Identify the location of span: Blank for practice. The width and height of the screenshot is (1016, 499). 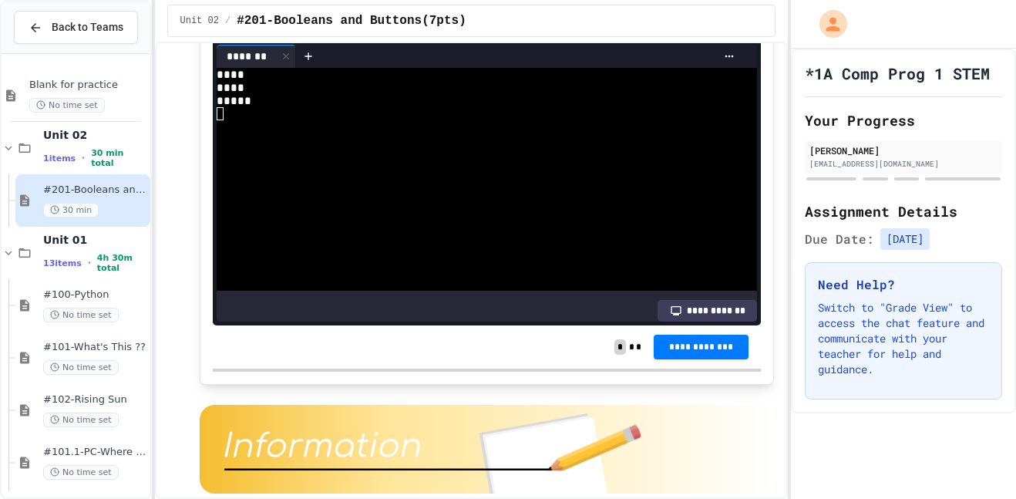
(88, 85).